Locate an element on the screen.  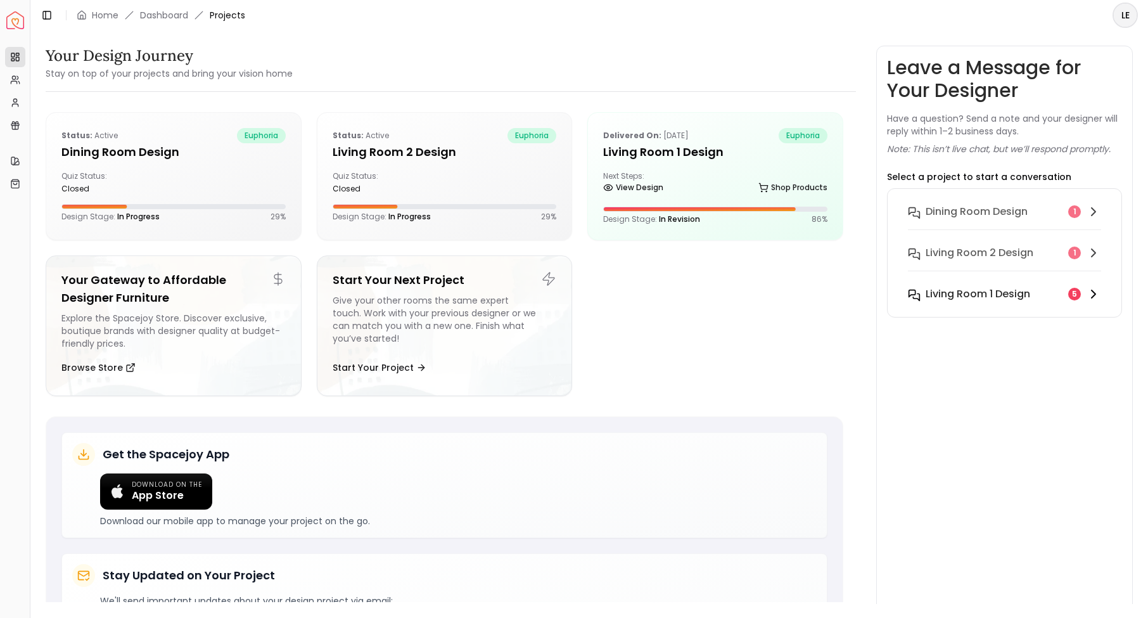
button: Living Room 1 design5 is located at coordinates (1005, 294).